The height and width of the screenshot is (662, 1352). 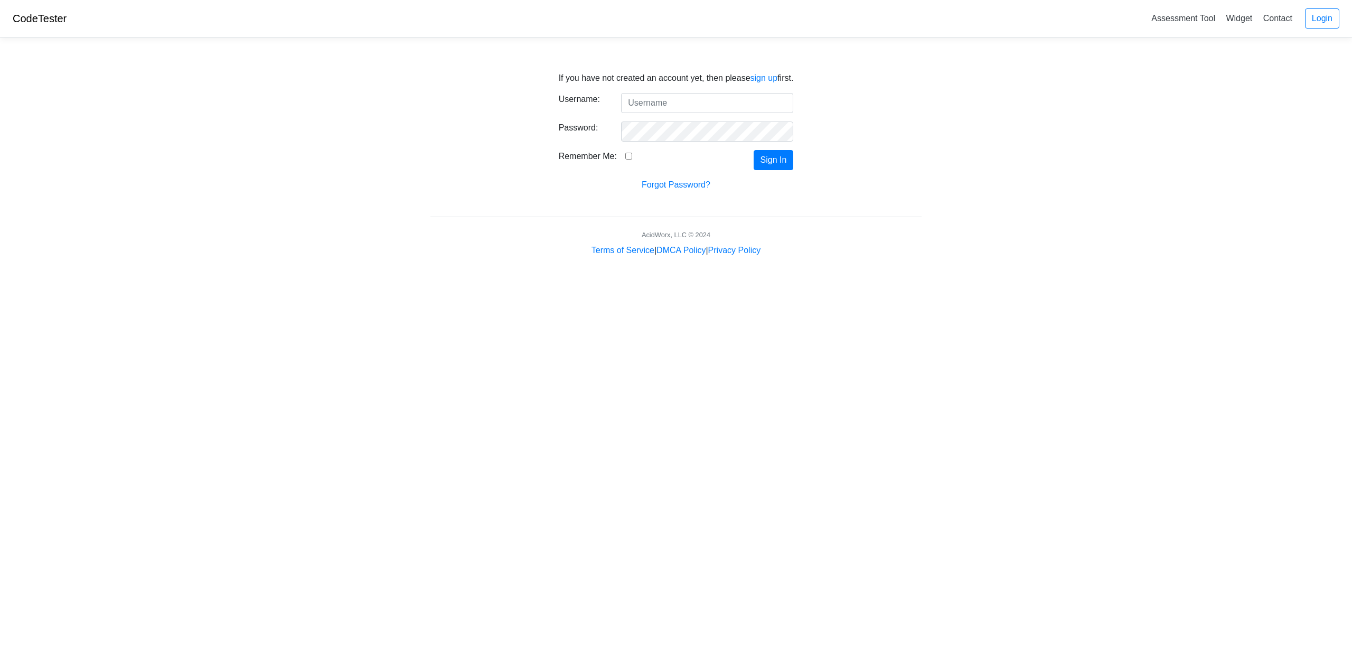 What do you see at coordinates (1322, 18) in the screenshot?
I see `a: Login` at bounding box center [1322, 18].